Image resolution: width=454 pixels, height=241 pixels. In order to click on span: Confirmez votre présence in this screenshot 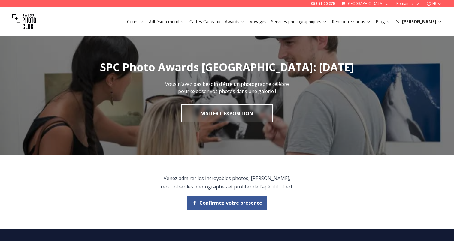, I will do `click(231, 203)`.